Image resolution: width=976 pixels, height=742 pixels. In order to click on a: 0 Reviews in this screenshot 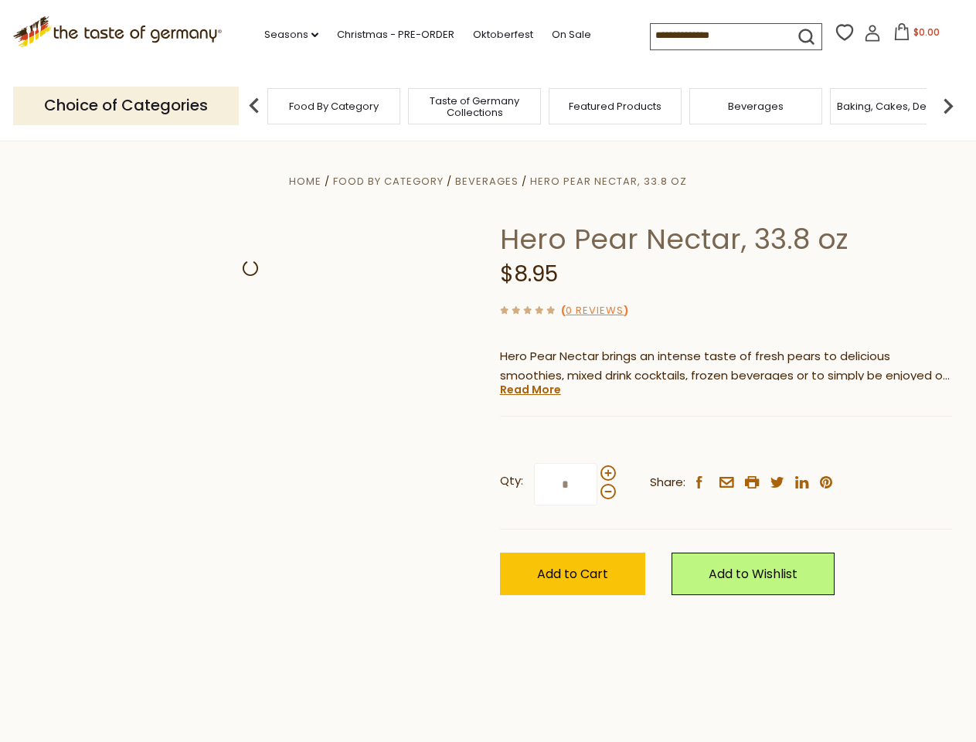, I will do `click(594, 311)`.